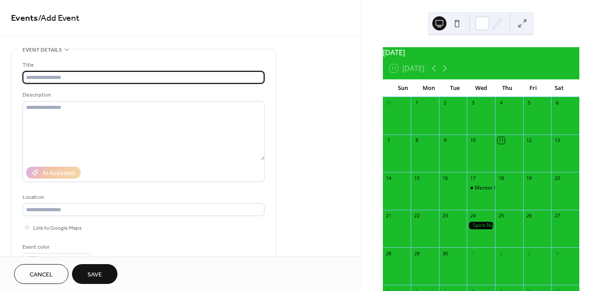  I want to click on div: 19, so click(529, 178).